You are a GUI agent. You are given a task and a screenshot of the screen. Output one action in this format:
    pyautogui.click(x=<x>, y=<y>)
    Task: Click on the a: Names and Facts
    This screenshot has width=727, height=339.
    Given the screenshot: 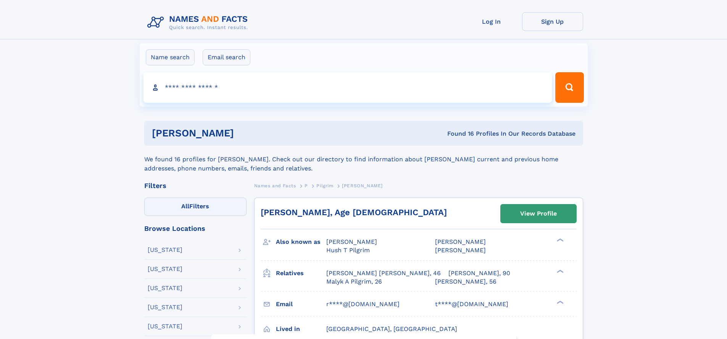 What is the action you would take?
    pyautogui.click(x=275, y=185)
    